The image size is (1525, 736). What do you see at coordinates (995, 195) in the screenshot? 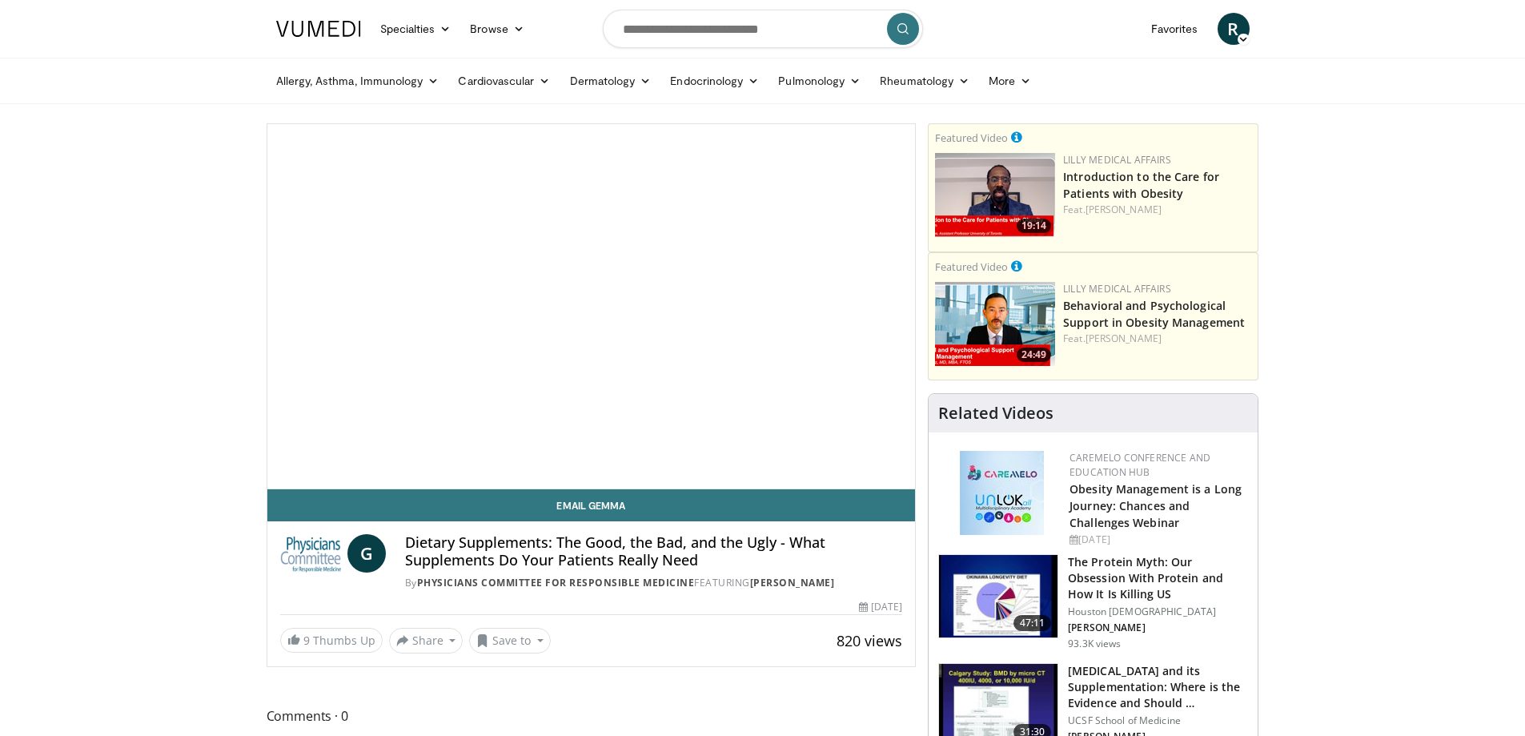
I see `a: 19:14` at bounding box center [995, 195].